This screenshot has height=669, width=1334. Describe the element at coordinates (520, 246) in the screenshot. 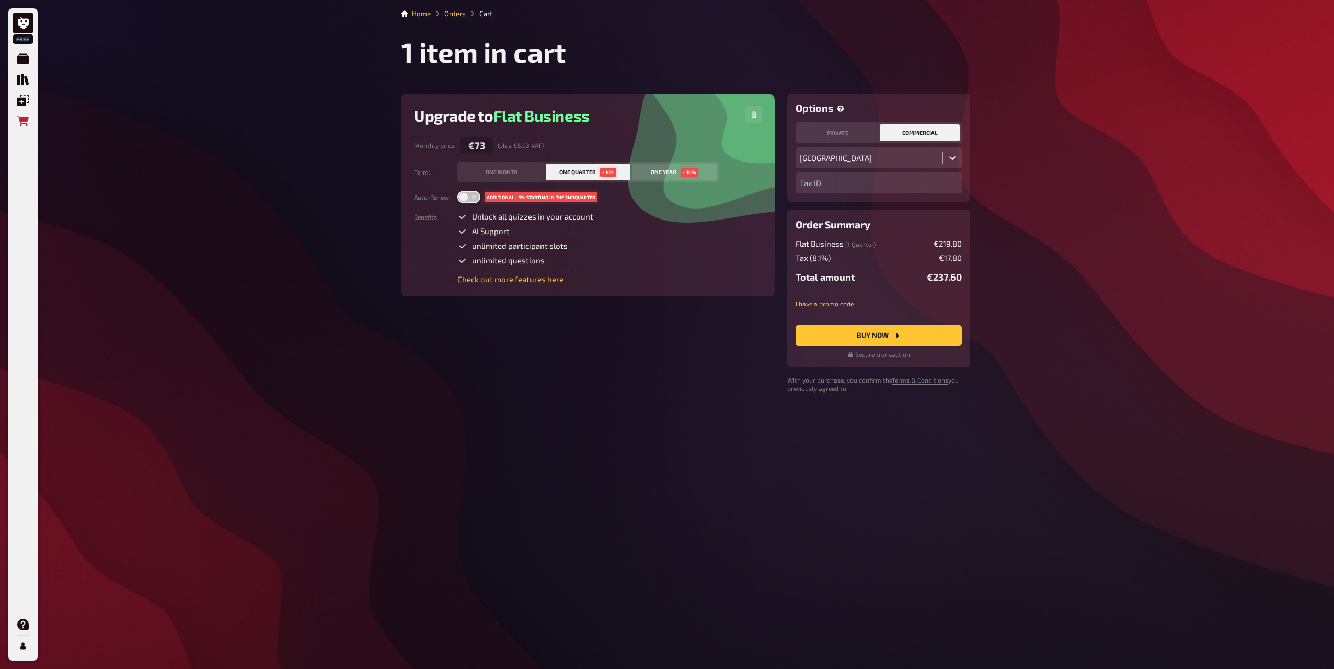

I see `span: unlimited participant slots` at that location.